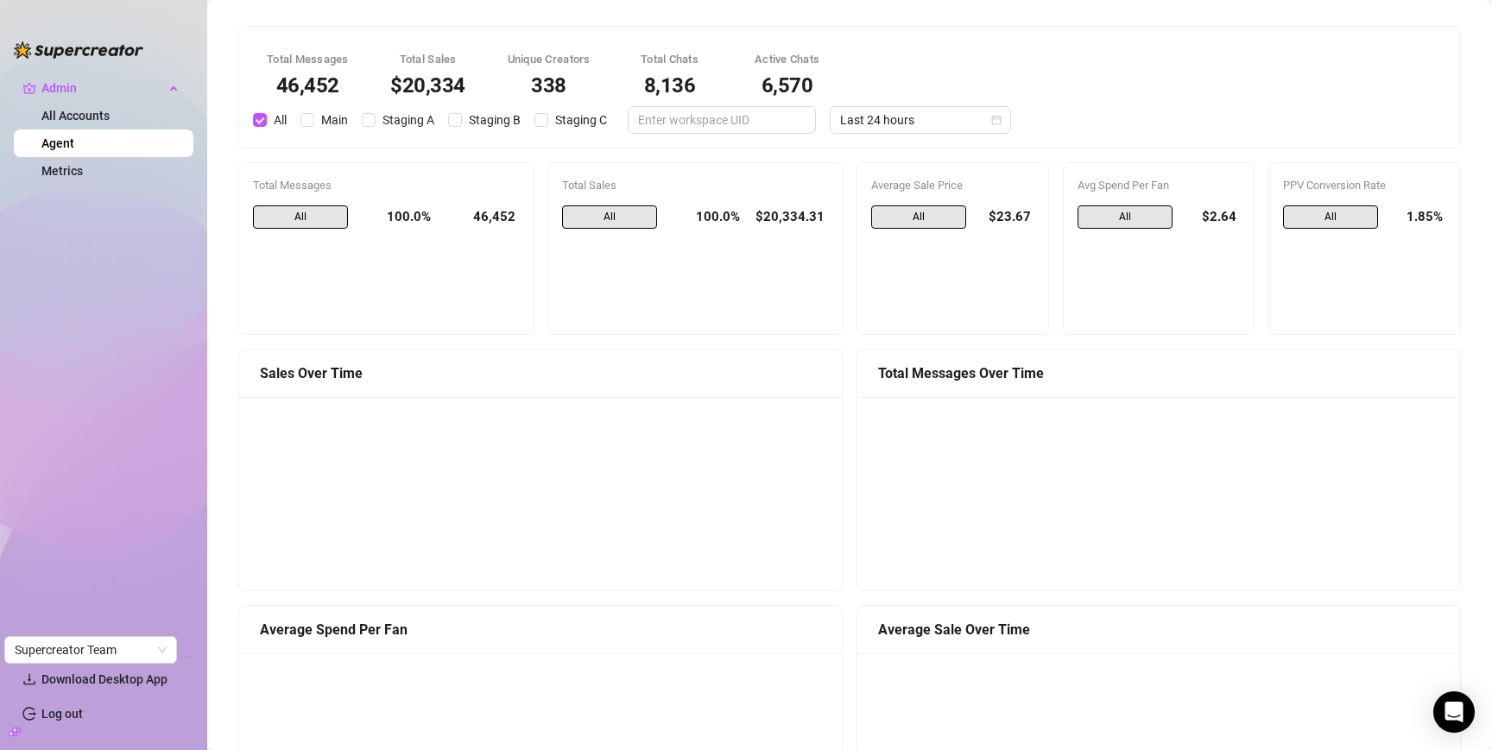 Image resolution: width=1492 pixels, height=750 pixels. I want to click on div: Average Sale Over Time, so click(1158, 629).